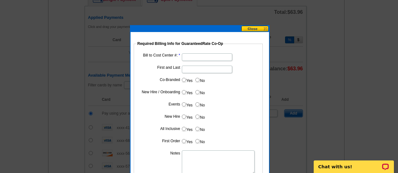 This screenshot has width=398, height=173. What do you see at coordinates (159, 55) in the screenshot?
I see `label: Bill to Cost Center #:` at bounding box center [159, 55].